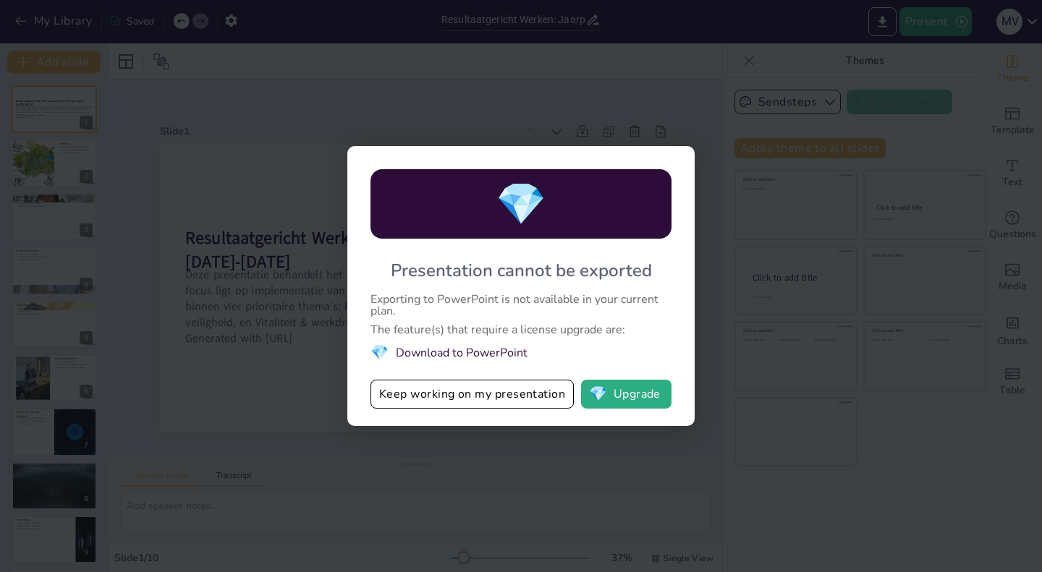  I want to click on div: Presentation cannot be exported, so click(521, 271).